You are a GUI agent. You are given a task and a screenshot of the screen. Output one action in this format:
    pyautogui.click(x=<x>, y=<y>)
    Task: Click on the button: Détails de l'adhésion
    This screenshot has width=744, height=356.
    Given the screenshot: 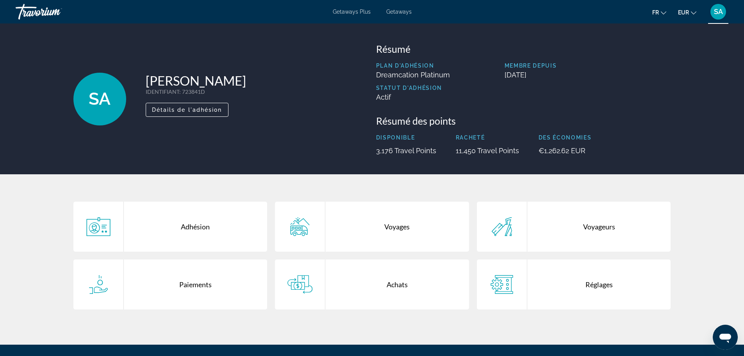 What is the action you would take?
    pyautogui.click(x=187, y=110)
    